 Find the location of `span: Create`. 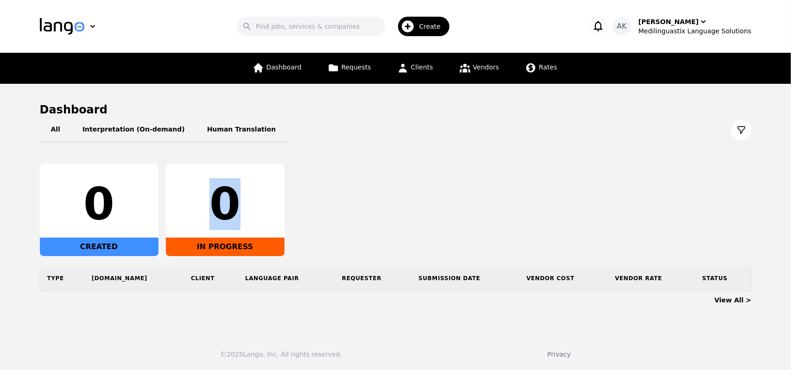

span: Create is located at coordinates (433, 26).